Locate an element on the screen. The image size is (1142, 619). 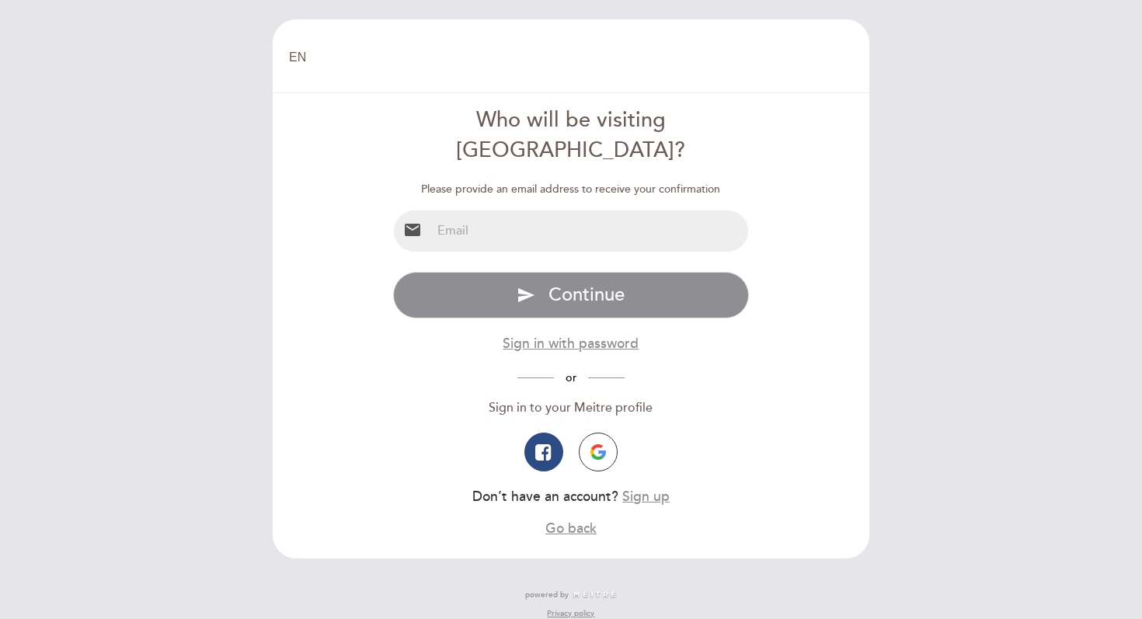
button: send Continue is located at coordinates (571, 295).